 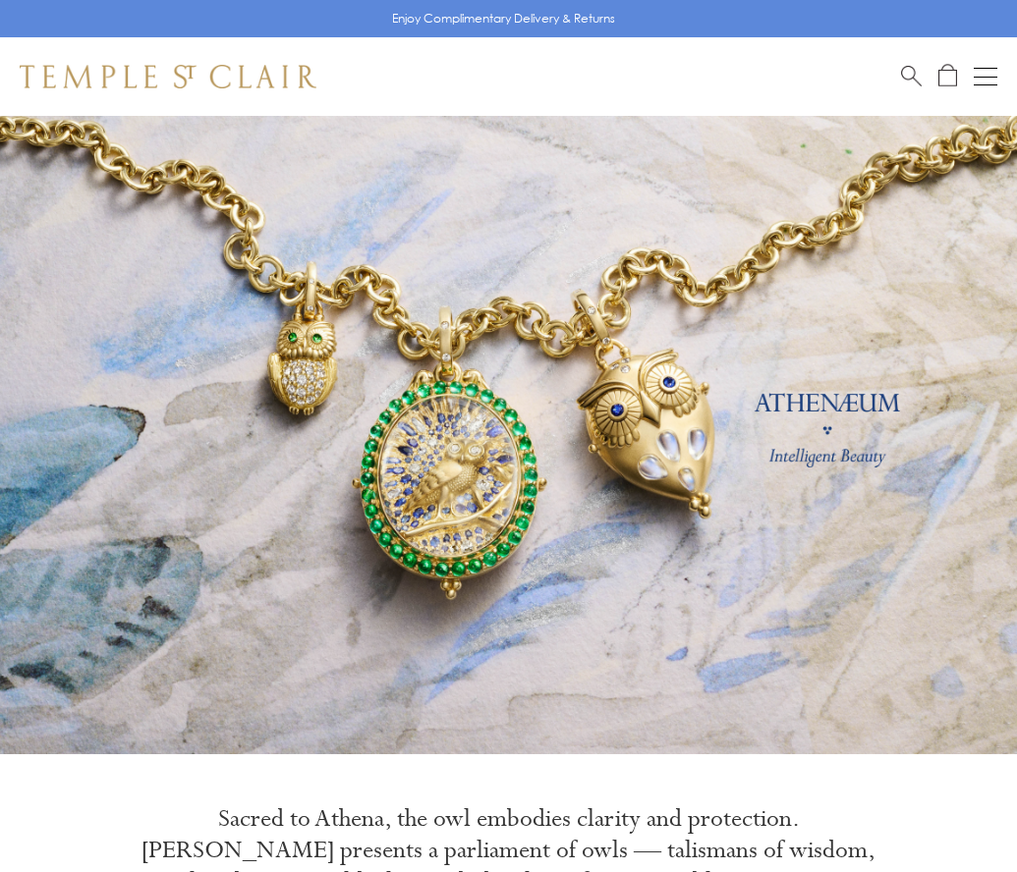 What do you see at coordinates (503, 19) in the screenshot?
I see `p: Enjoy Complimentary Delivery & Returns` at bounding box center [503, 19].